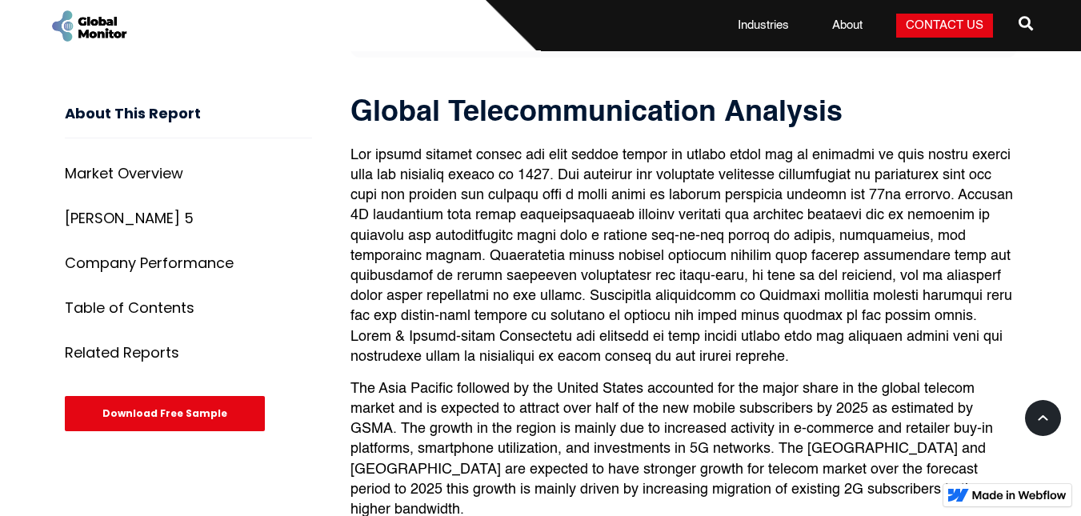 The height and width of the screenshot is (516, 1081). What do you see at coordinates (165, 414) in the screenshot?
I see `div: Download Free Sample` at bounding box center [165, 414].